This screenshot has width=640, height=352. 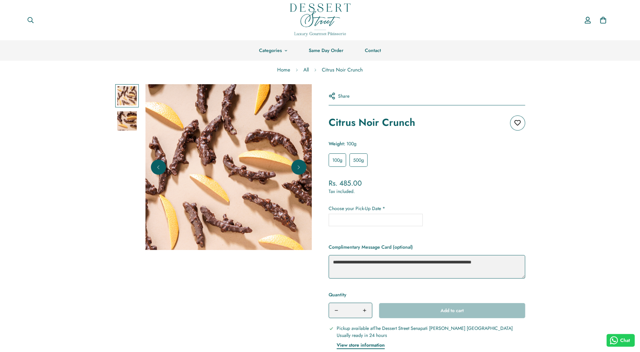 What do you see at coordinates (358, 160) in the screenshot?
I see `label: 500g` at bounding box center [358, 160].